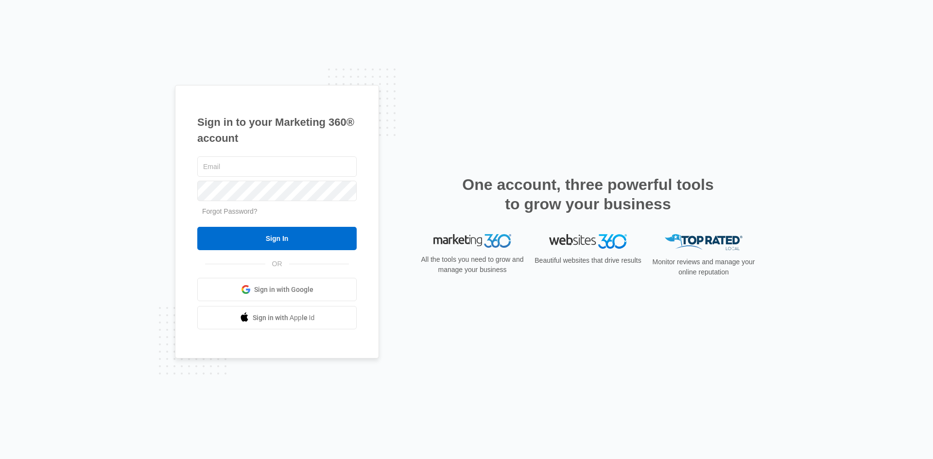 This screenshot has height=459, width=933. Describe the element at coordinates (472, 265) in the screenshot. I see `p: All the tools you need to grow and manage your business` at that location.